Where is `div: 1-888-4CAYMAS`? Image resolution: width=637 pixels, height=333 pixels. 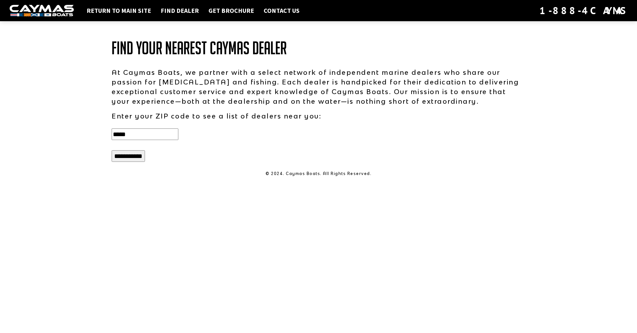
div: 1-888-4CAYMAS is located at coordinates (583, 11).